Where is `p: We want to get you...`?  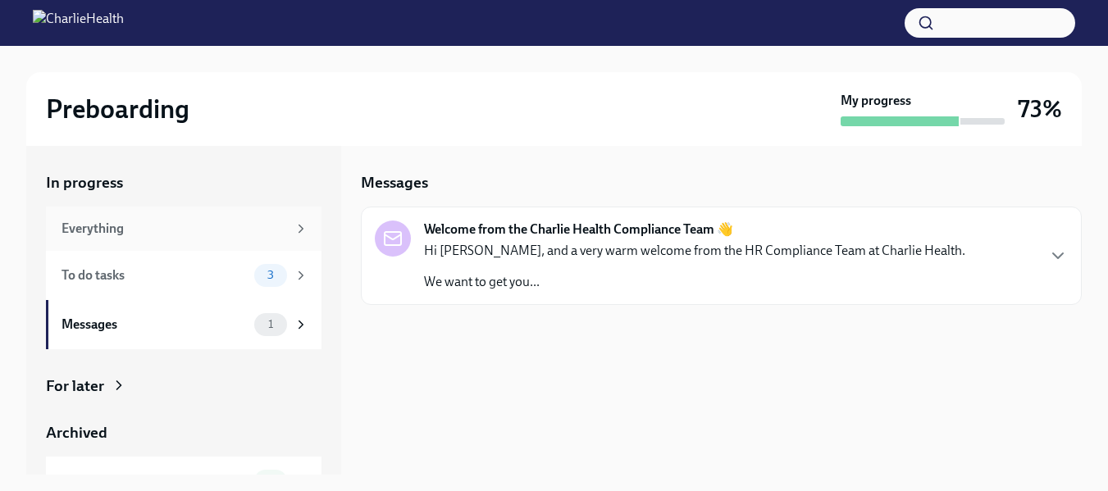
p: We want to get you... is located at coordinates (695, 282).